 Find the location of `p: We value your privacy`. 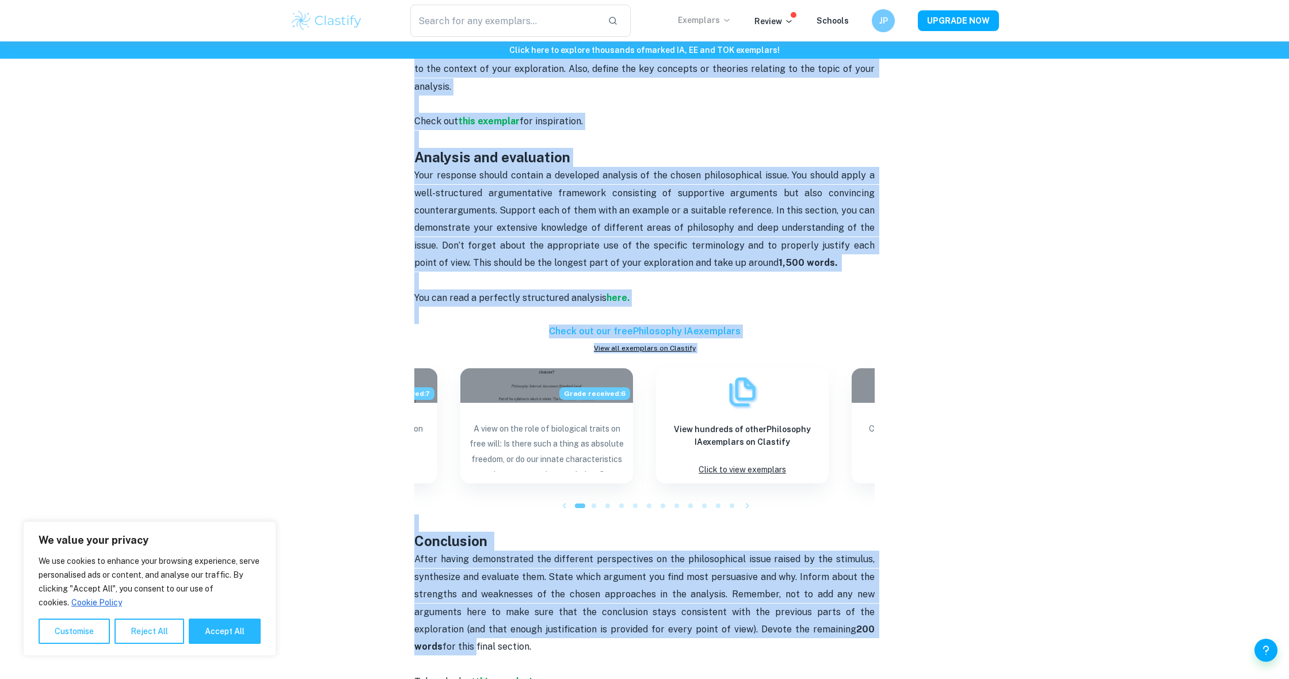

p: We value your privacy is located at coordinates (150, 540).